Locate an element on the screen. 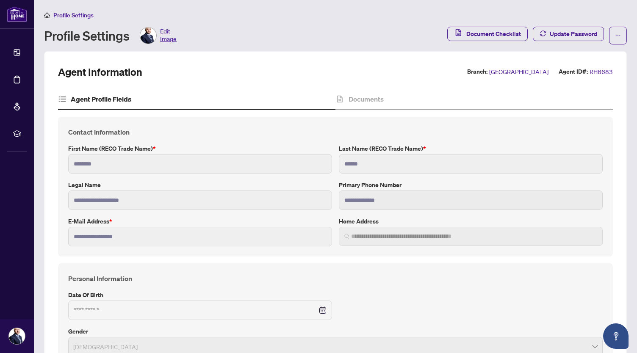 The image size is (637, 353). button: Update Password is located at coordinates (569, 34).